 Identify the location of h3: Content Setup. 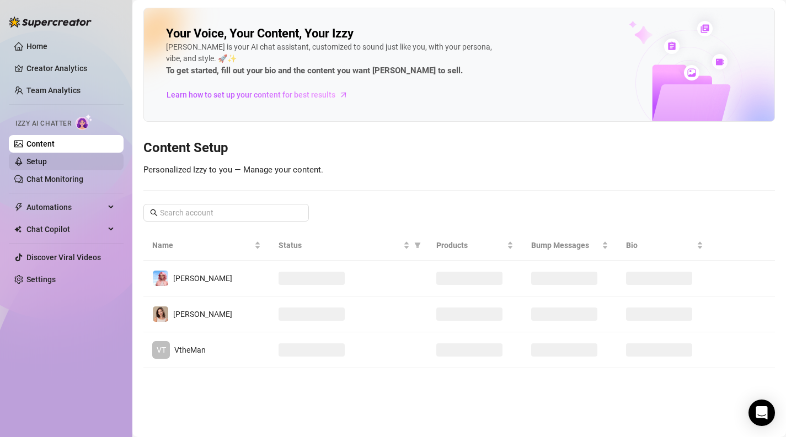
(459, 148).